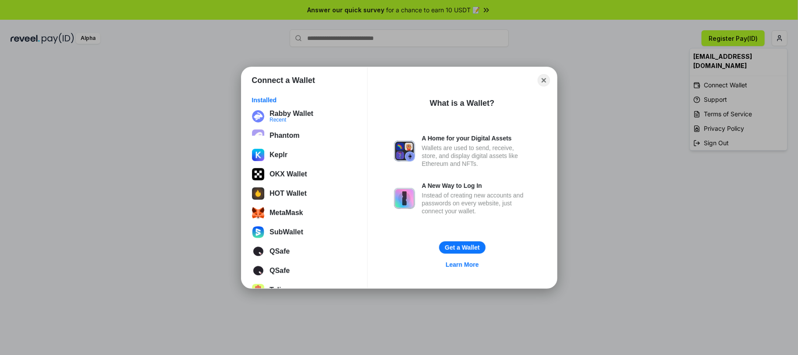 This screenshot has width=798, height=355. Describe the element at coordinates (288, 193) in the screenshot. I see `div: HOT Wallet` at that location.